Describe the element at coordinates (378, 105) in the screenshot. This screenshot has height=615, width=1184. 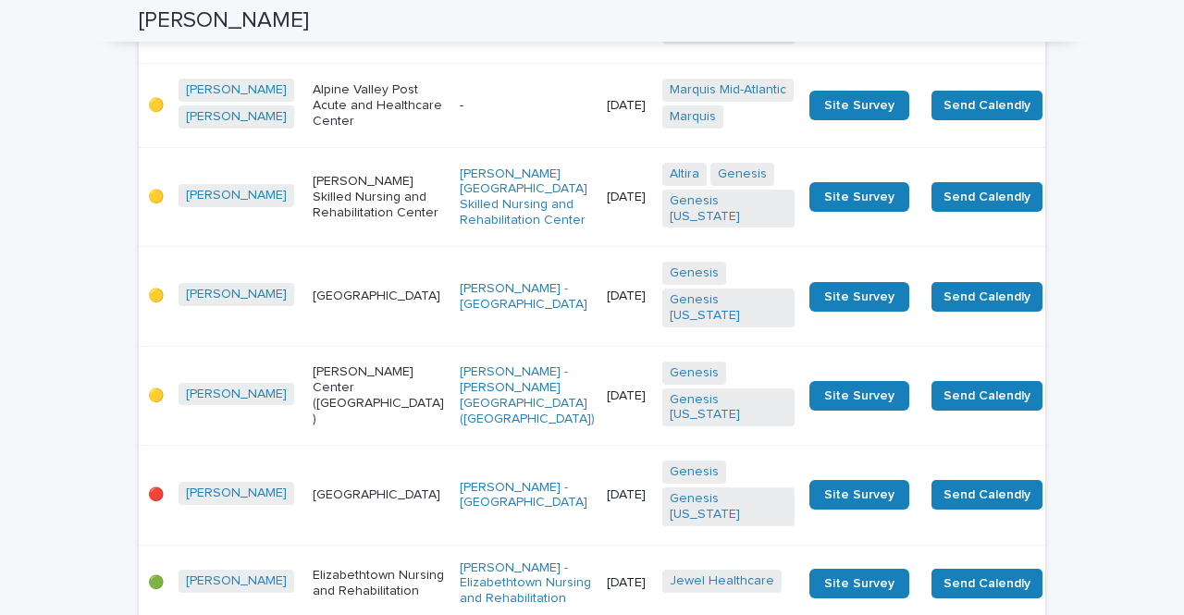
I see `p: Alpine Valley Post Acute and Healthcare Center` at that location.